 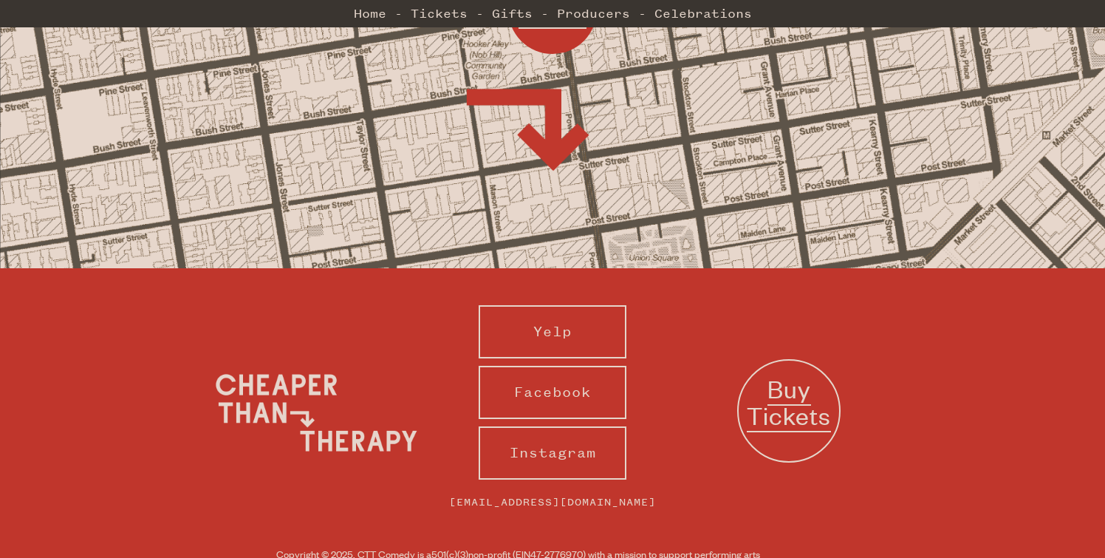 What do you see at coordinates (789, 411) in the screenshot?
I see `a: Buy Tickets` at bounding box center [789, 411].